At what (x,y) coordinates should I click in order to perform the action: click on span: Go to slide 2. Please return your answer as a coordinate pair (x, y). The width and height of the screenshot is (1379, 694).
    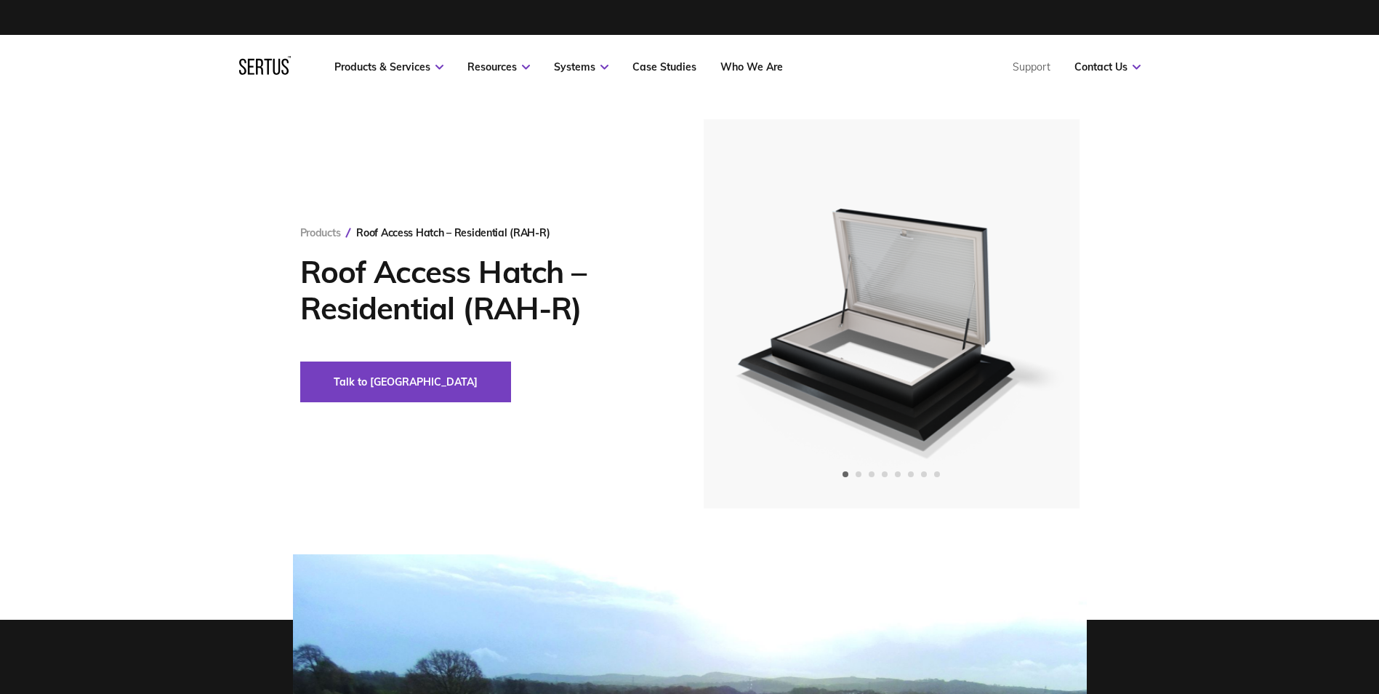
    Looking at the image, I should click on (859, 474).